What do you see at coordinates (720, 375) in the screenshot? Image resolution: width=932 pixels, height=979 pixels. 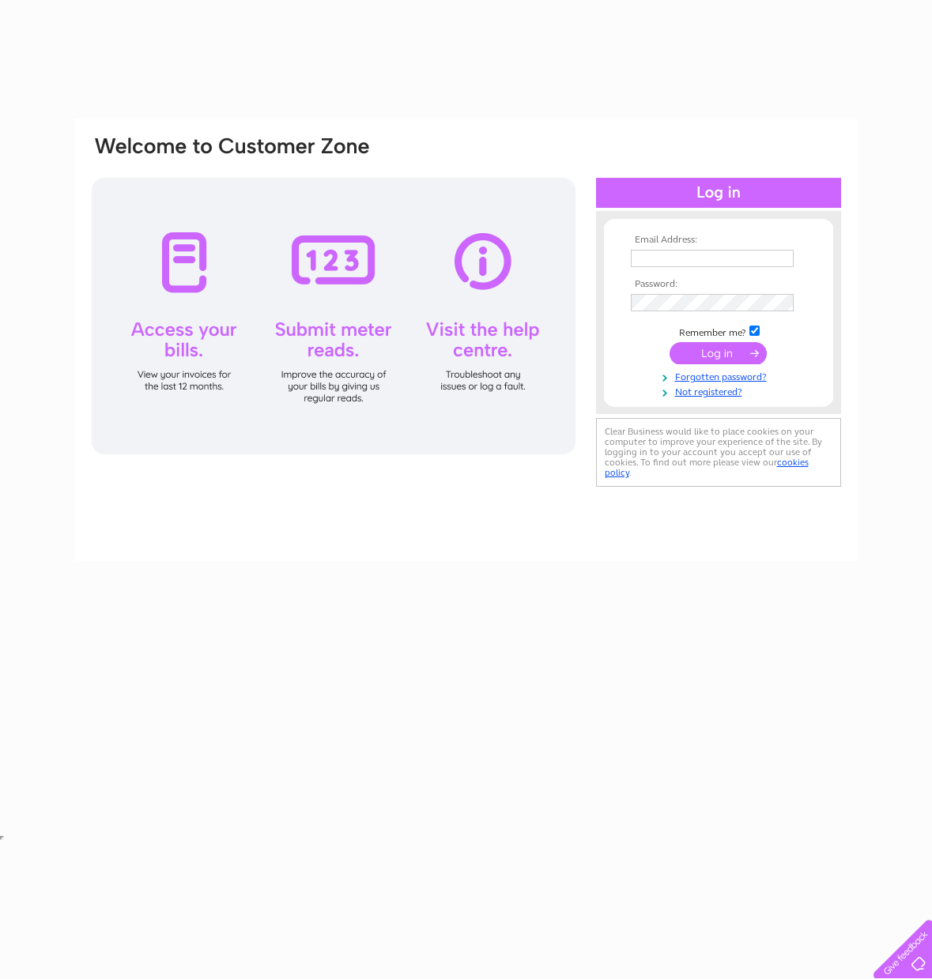 I see `a: Forgotten password?` at bounding box center [720, 375].